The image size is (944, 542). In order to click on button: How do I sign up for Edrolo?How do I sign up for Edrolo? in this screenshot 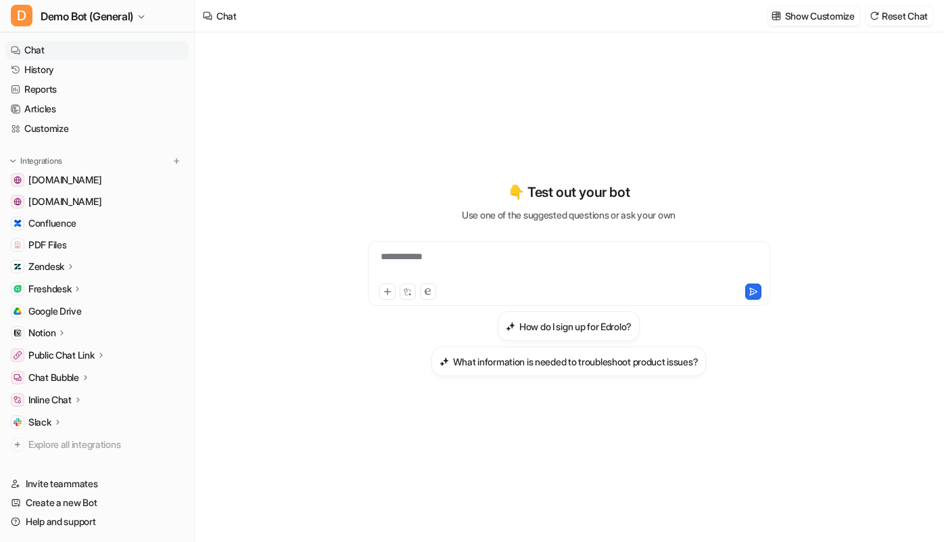, I will do `click(569, 326)`.